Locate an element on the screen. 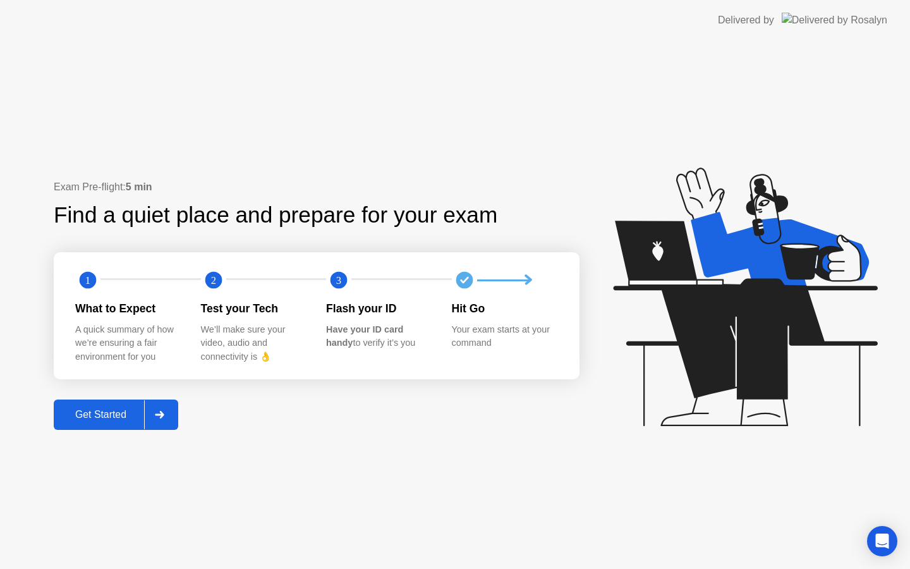 This screenshot has height=569, width=910. text: 3 is located at coordinates (339, 280).